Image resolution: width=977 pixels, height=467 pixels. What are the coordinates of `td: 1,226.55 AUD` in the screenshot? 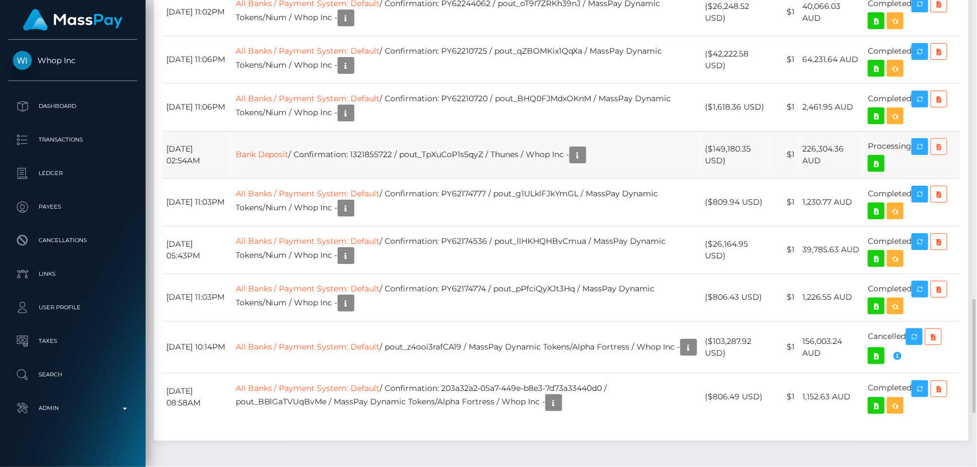 It's located at (831, 297).